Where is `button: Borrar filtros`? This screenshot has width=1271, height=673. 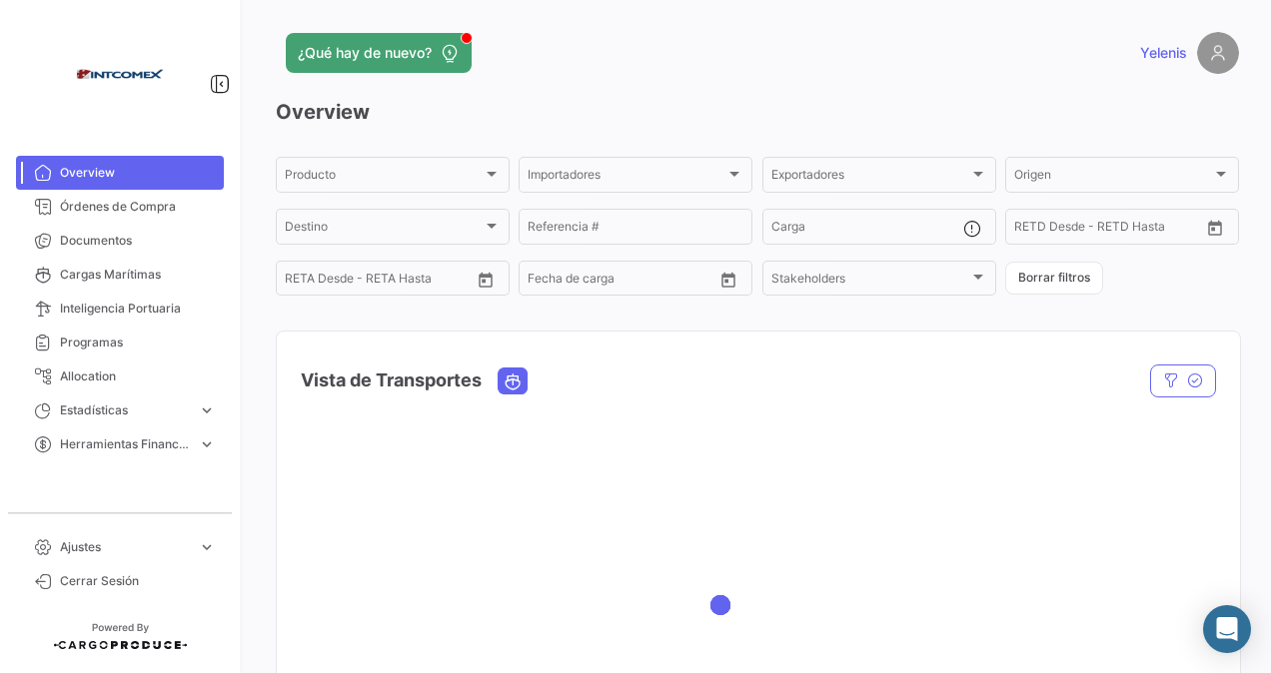 button: Borrar filtros is located at coordinates (1054, 278).